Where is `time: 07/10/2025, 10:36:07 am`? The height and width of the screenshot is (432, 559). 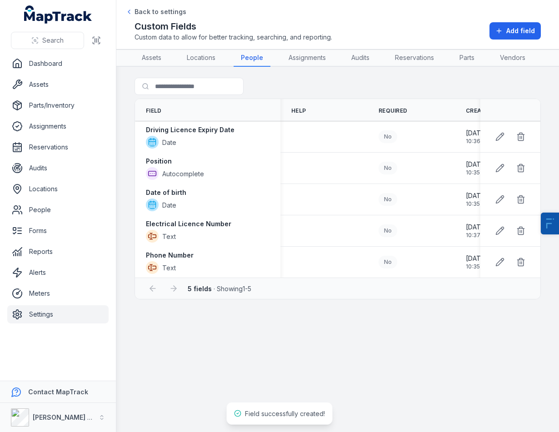 time: 07/10/2025, 10:36:07 am is located at coordinates (477, 137).